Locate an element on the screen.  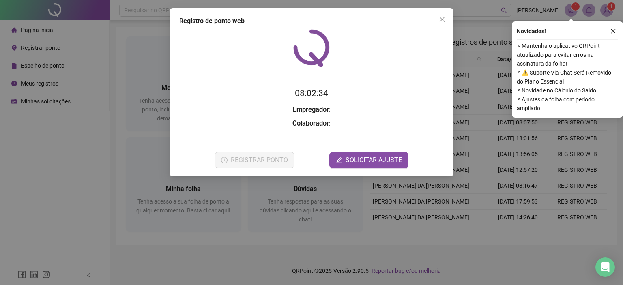
button: REGISTRAR PONTO is located at coordinates (254, 160).